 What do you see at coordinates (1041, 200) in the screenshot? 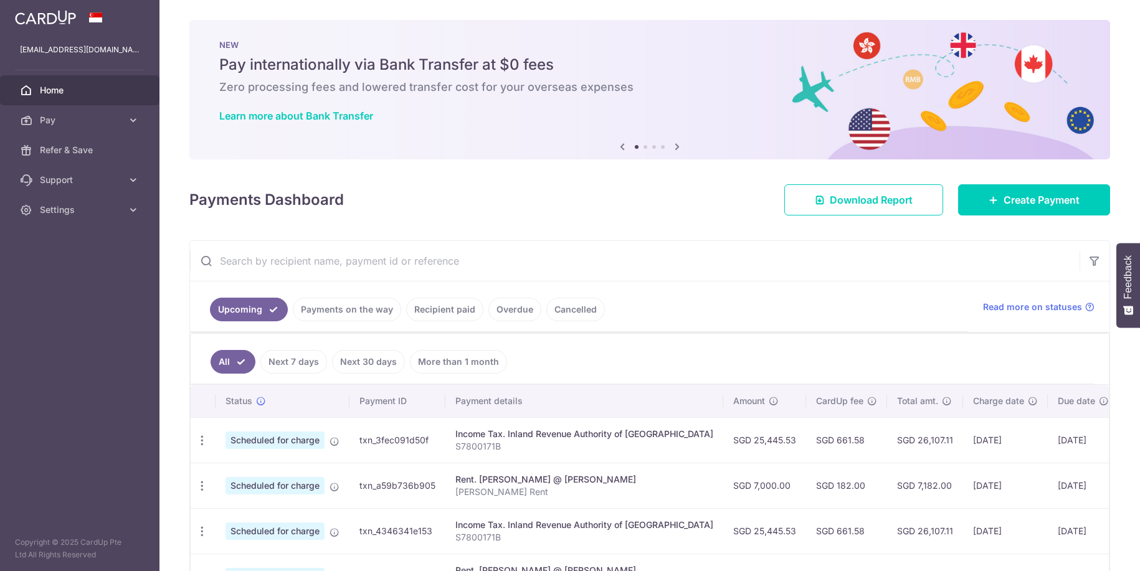
I see `span: Create Payment` at bounding box center [1041, 200].